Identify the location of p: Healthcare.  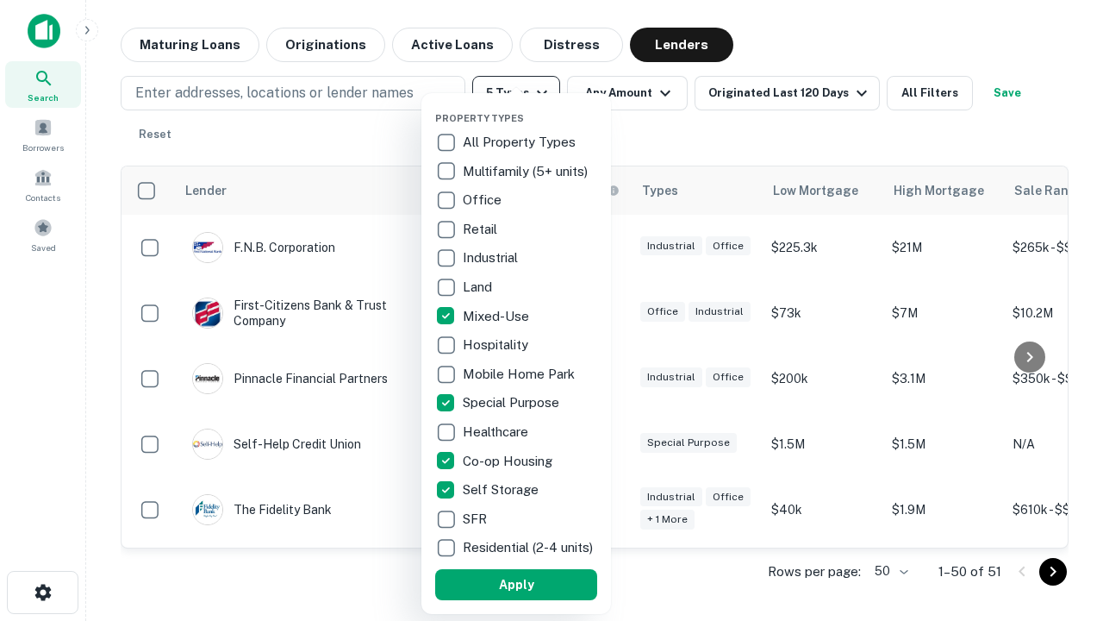
(497, 432).